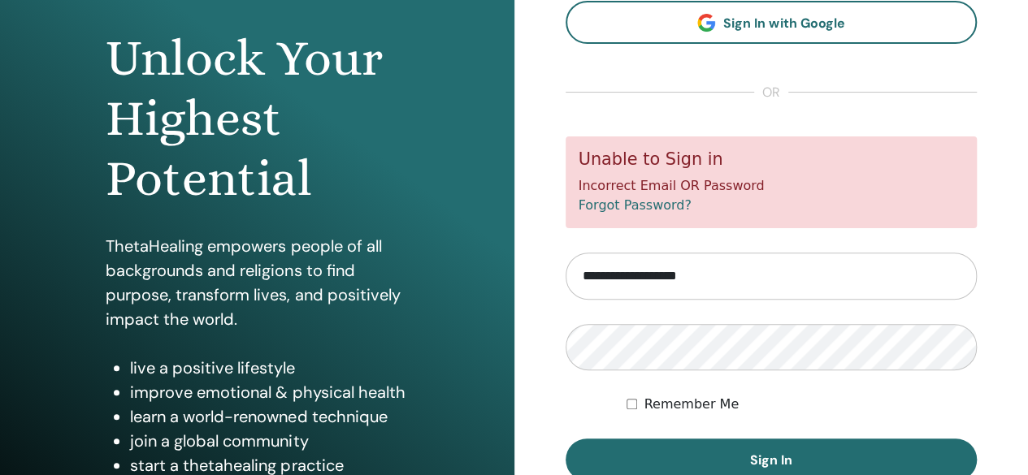  I want to click on h5: Unable to Sign in, so click(771, 159).